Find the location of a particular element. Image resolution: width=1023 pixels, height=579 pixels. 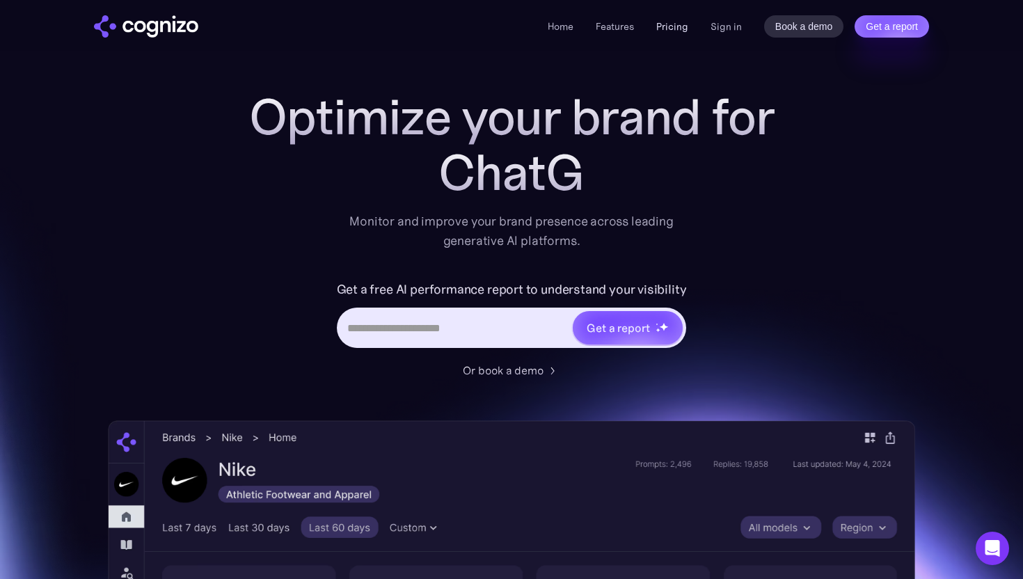

a: Get a reportstarstarstar is located at coordinates (628, 328).